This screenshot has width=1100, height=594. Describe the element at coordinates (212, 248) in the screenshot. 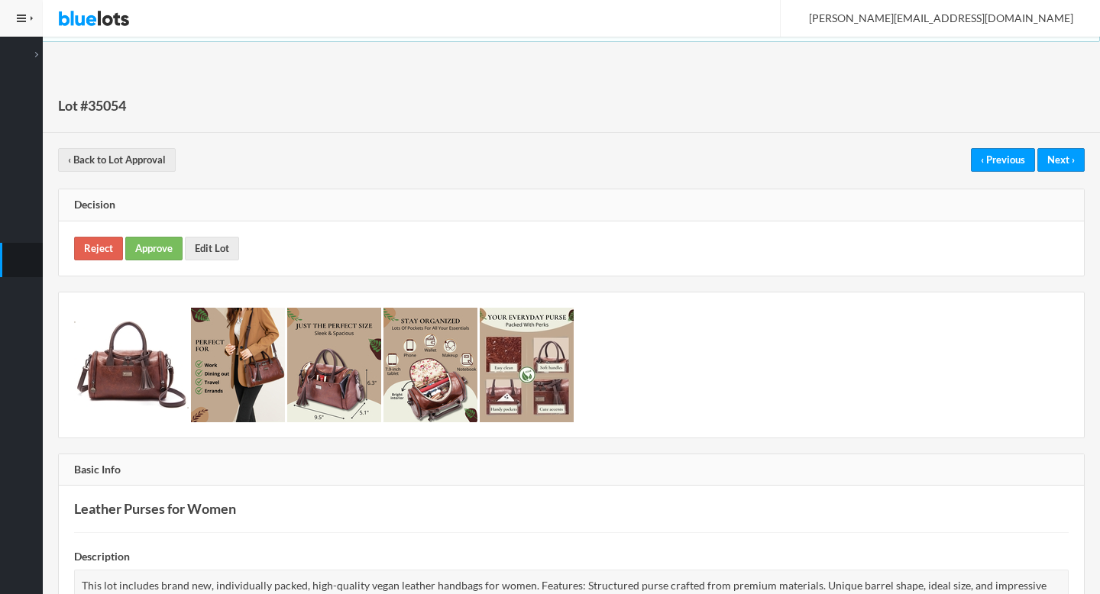

I see `a: Edit Lot` at that location.